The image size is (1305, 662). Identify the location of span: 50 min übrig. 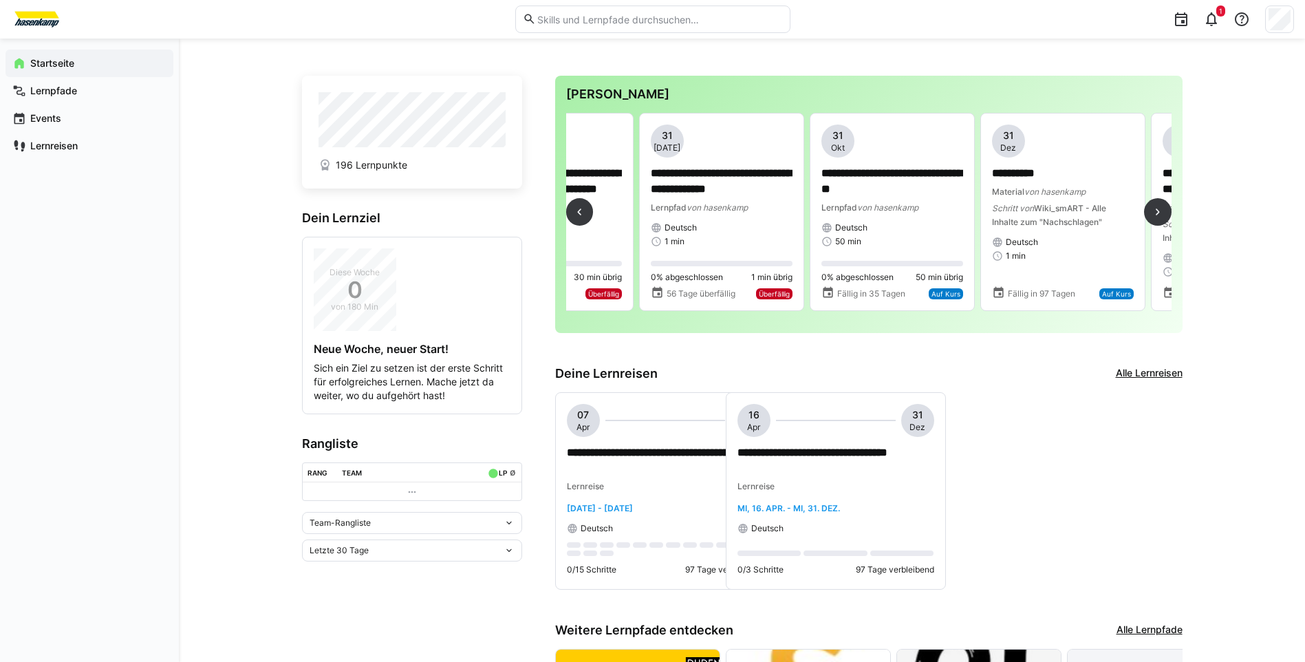
(939, 277).